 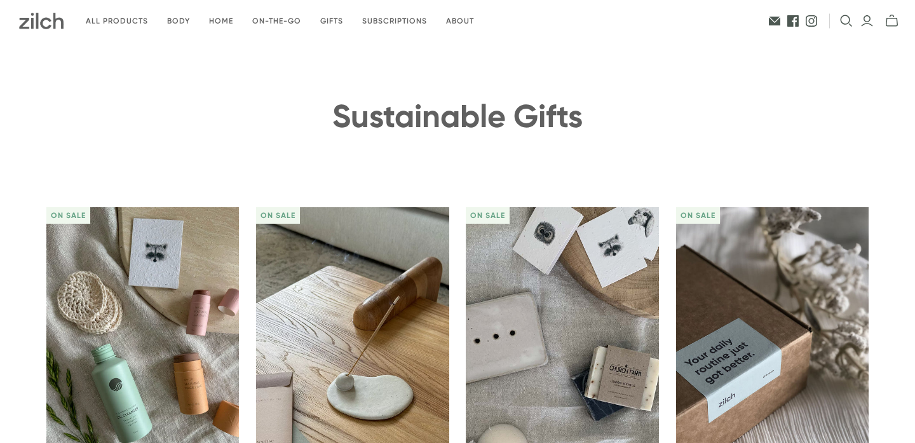 I want to click on a: Login, so click(x=867, y=21).